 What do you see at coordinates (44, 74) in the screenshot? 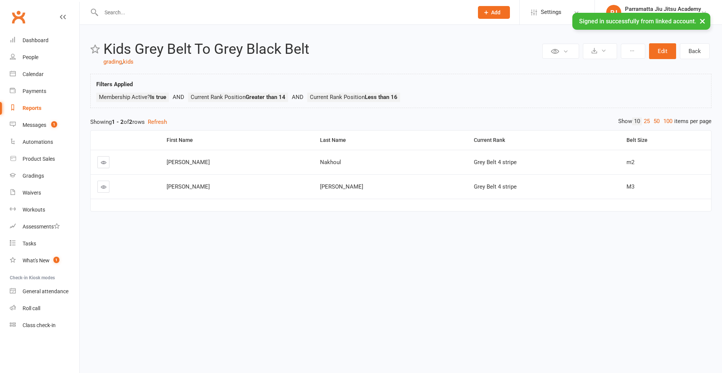
I see `a: Calendar` at bounding box center [44, 74].